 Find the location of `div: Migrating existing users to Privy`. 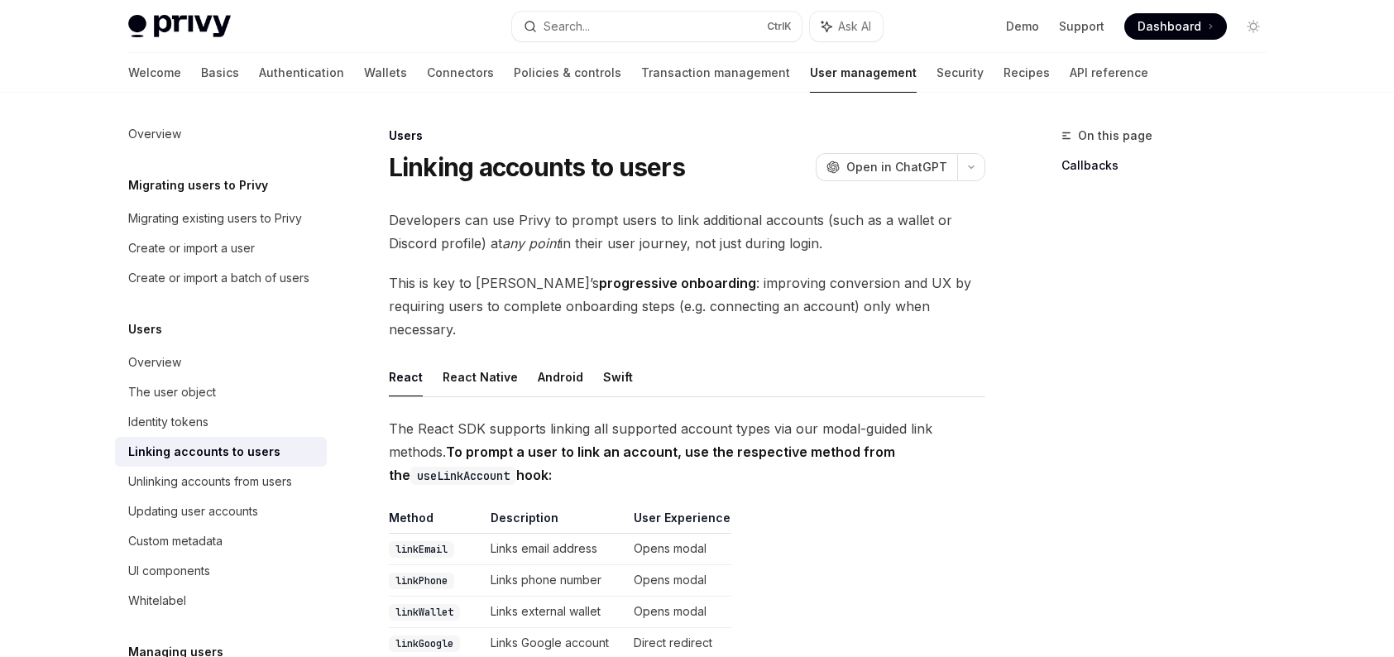

div: Migrating existing users to Privy is located at coordinates (215, 218).